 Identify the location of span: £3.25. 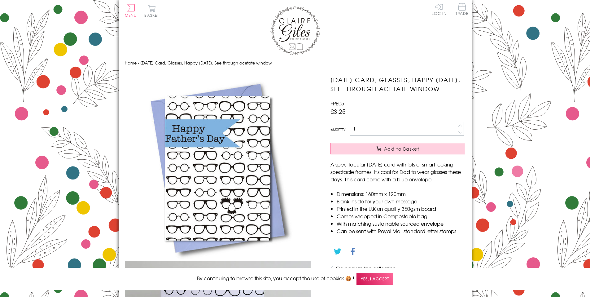
(338, 111).